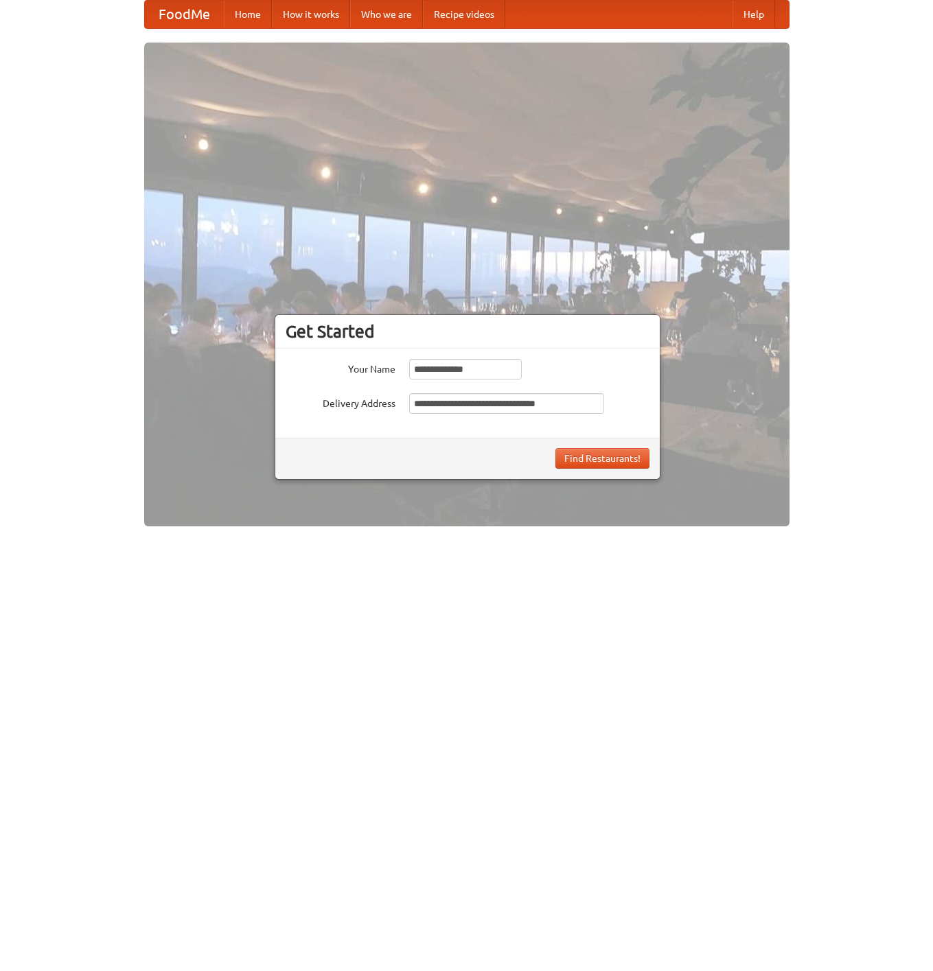 This screenshot has width=933, height=971. I want to click on a: How it works, so click(311, 14).